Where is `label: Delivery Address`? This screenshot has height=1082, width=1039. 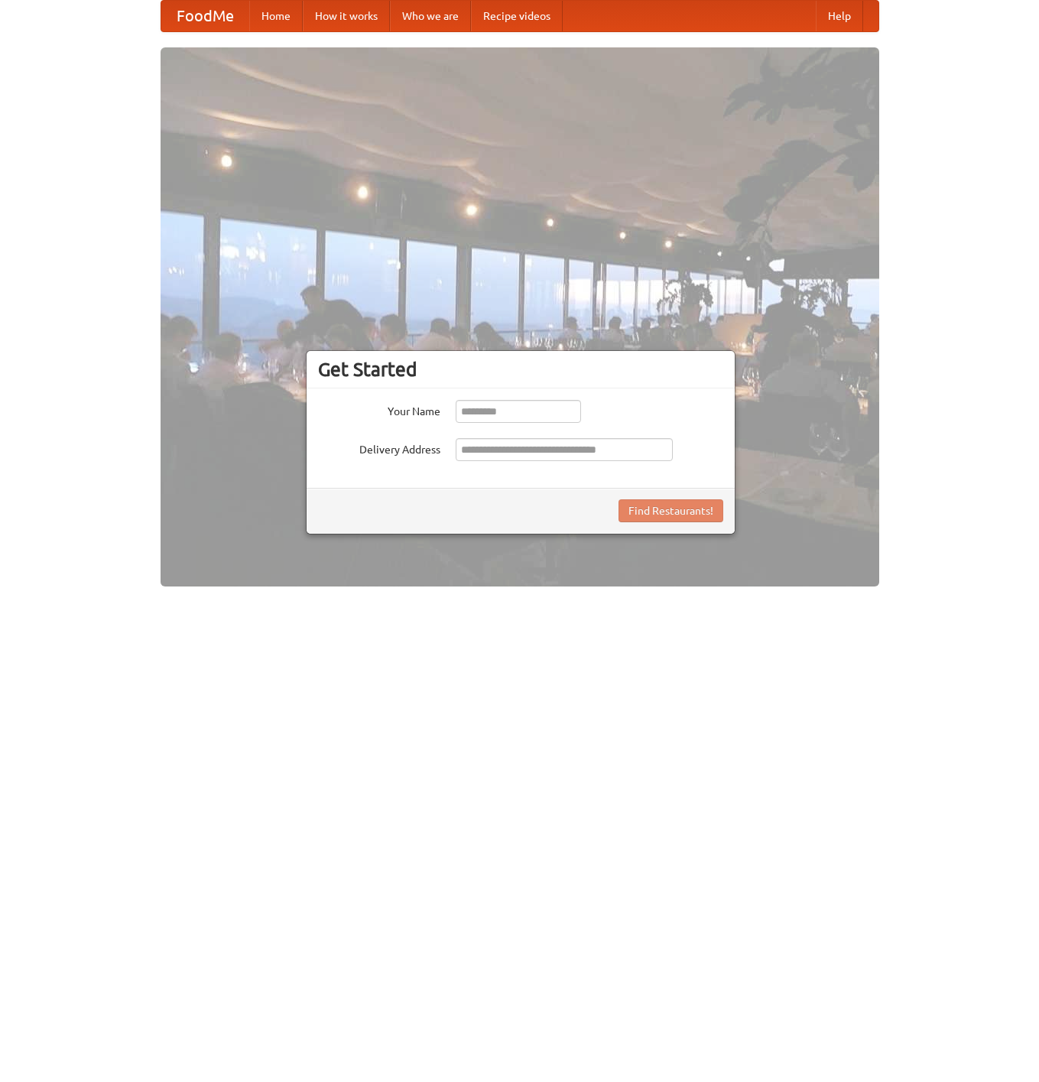
label: Delivery Address is located at coordinates (379, 447).